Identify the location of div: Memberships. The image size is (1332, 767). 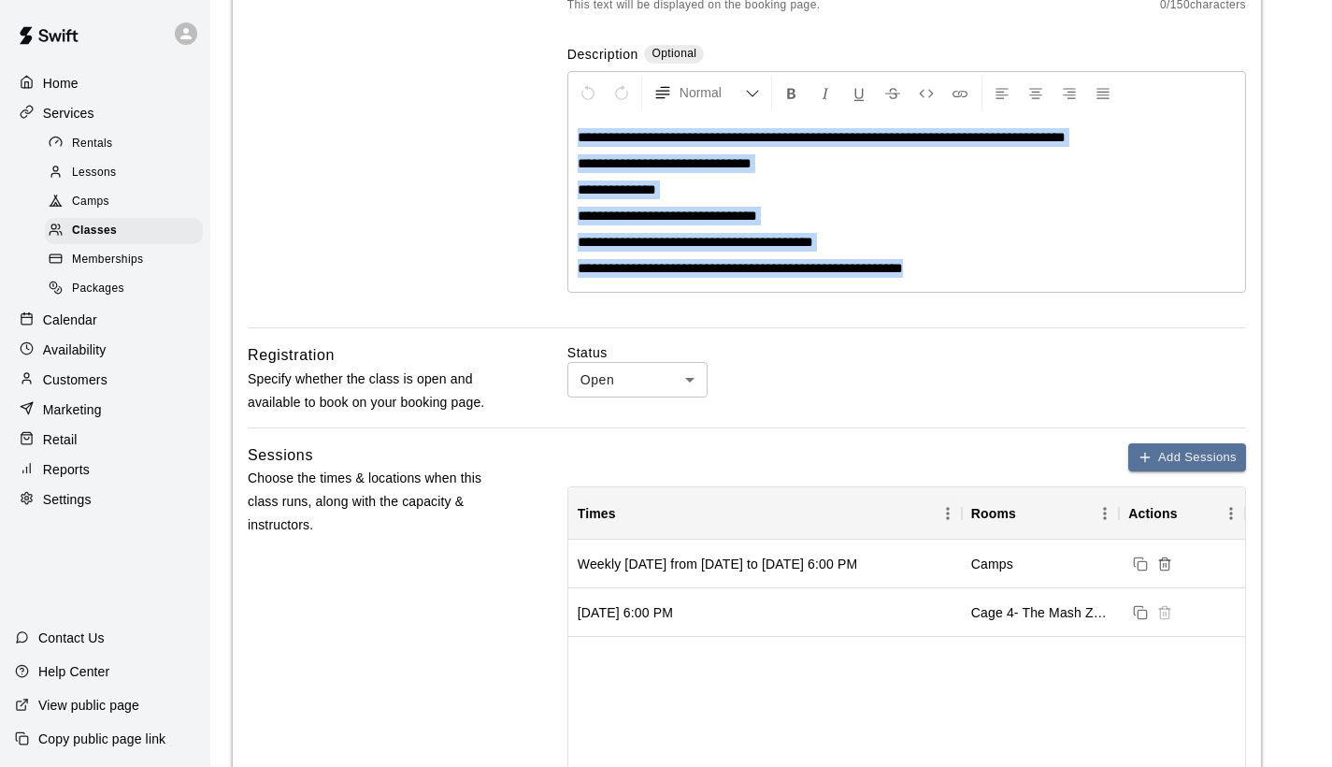
(123, 260).